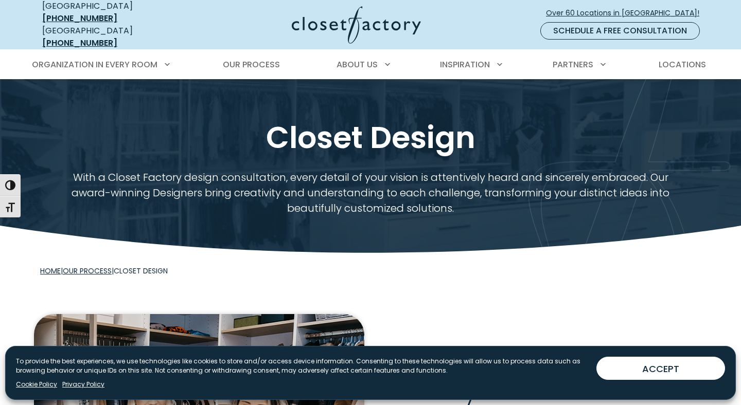  I want to click on a: Home, so click(50, 271).